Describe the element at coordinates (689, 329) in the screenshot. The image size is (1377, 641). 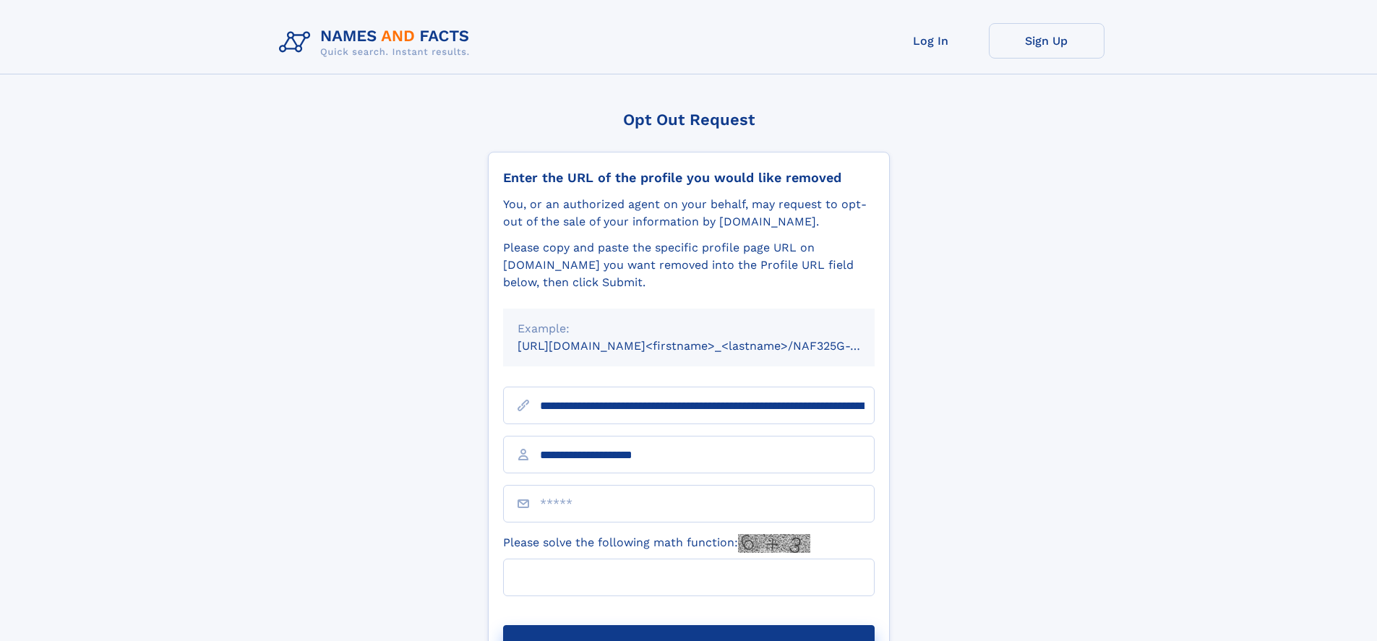
I see `div: Example:` at that location.